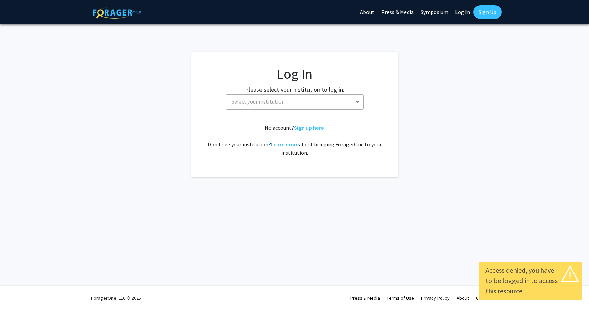  What do you see at coordinates (295, 140) in the screenshot?
I see `div: No account? . Don't see your institution? about bringing ForagerOne to your institution.` at bounding box center [295, 140].